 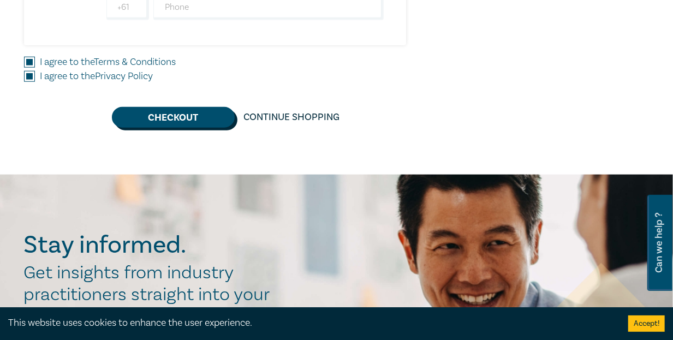 What do you see at coordinates (135, 62) in the screenshot?
I see `a: Terms & Conditions` at bounding box center [135, 62].